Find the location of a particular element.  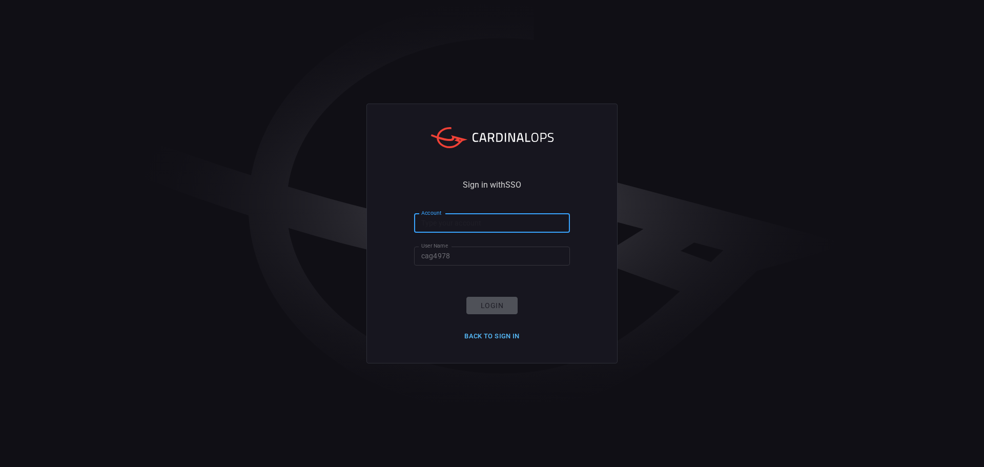

label: Account is located at coordinates (431, 213).